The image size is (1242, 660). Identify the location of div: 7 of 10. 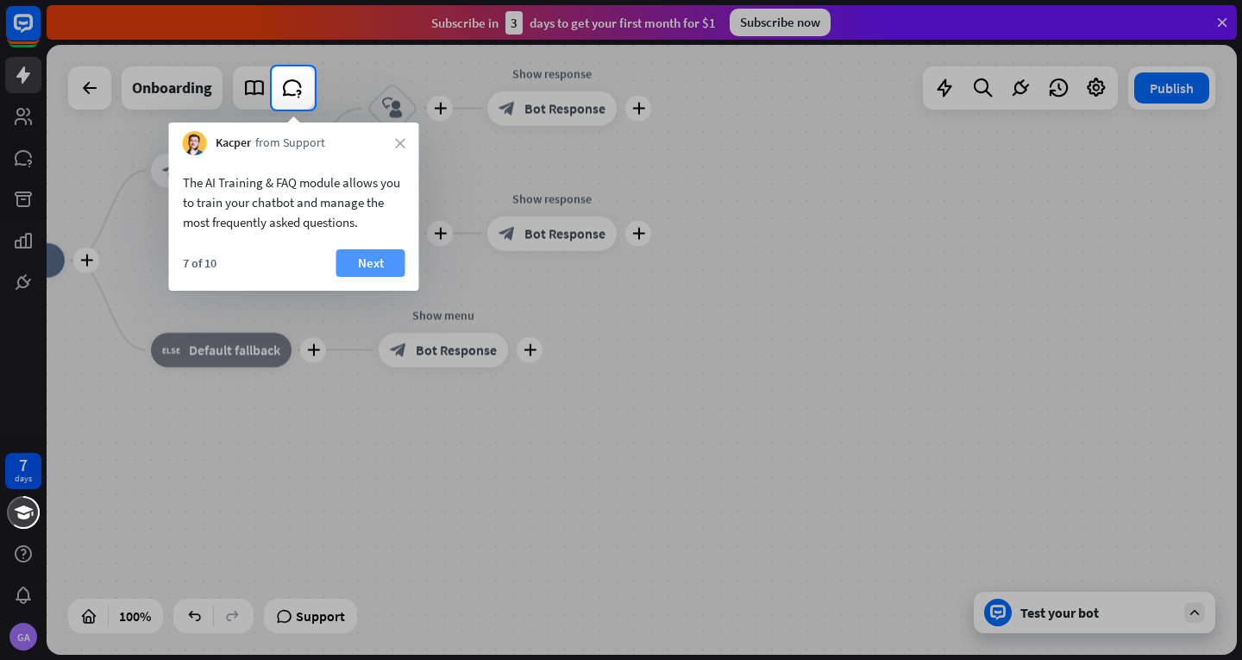
(199, 263).